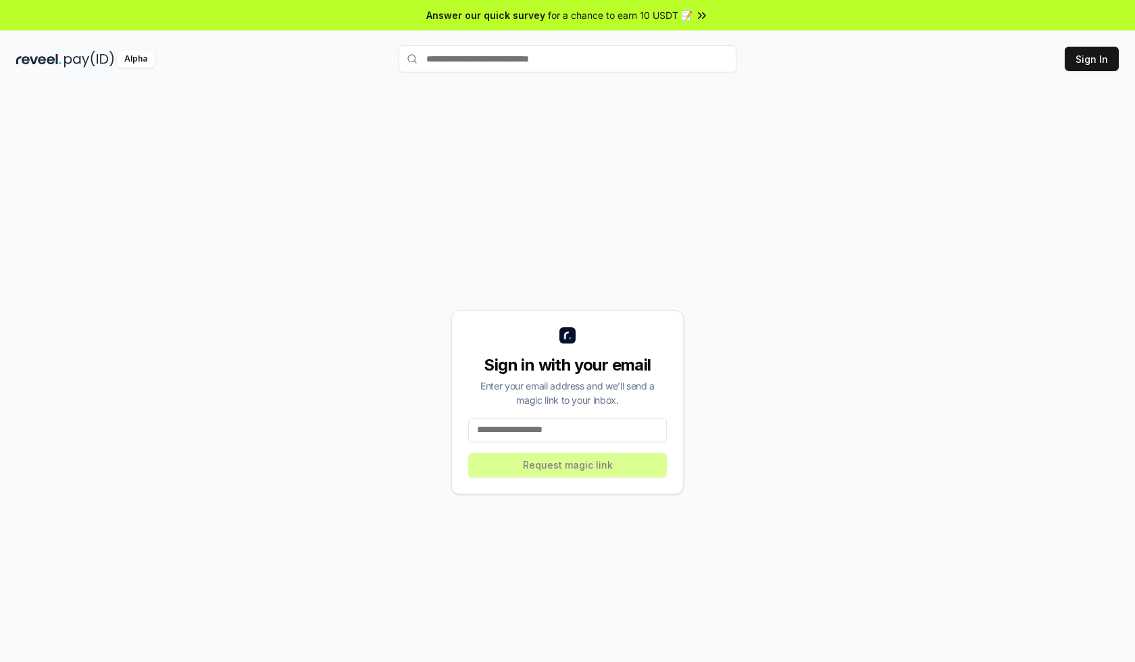 This screenshot has width=1135, height=662. What do you see at coordinates (1092, 59) in the screenshot?
I see `button: Sign In` at bounding box center [1092, 59].